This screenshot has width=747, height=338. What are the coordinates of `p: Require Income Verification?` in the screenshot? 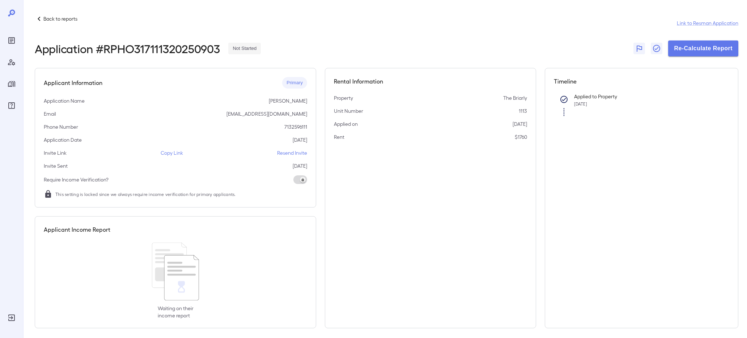 It's located at (76, 180).